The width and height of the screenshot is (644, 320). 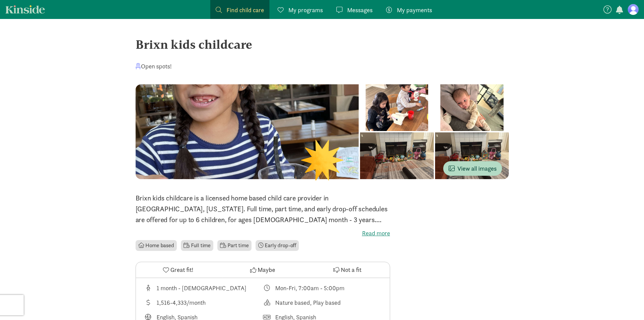 I want to click on button: Maybe, so click(x=263, y=270).